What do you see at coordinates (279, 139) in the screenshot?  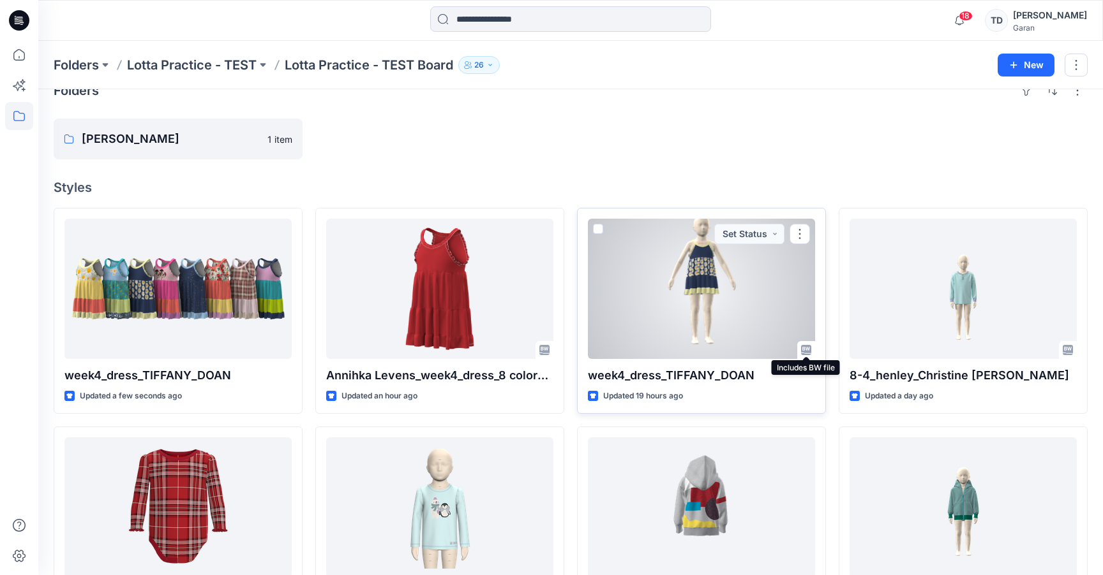 I see `p: 1 item` at bounding box center [279, 139].